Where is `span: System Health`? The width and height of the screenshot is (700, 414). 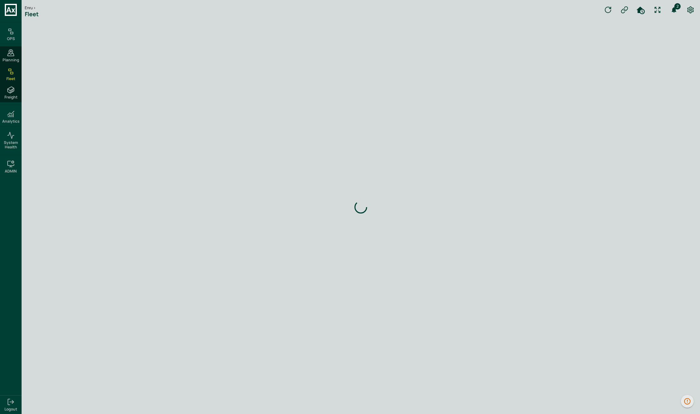
span: System Health is located at coordinates (11, 145).